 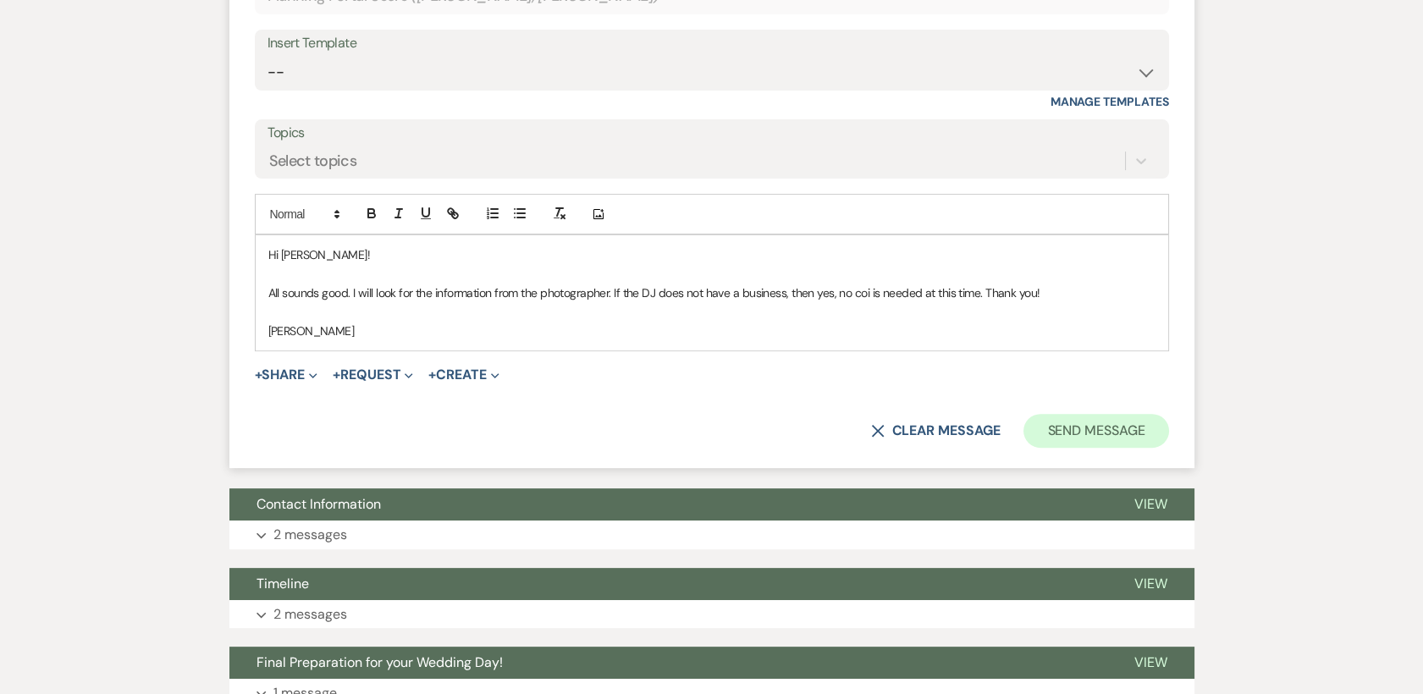 I want to click on button: Clear message, so click(x=935, y=431).